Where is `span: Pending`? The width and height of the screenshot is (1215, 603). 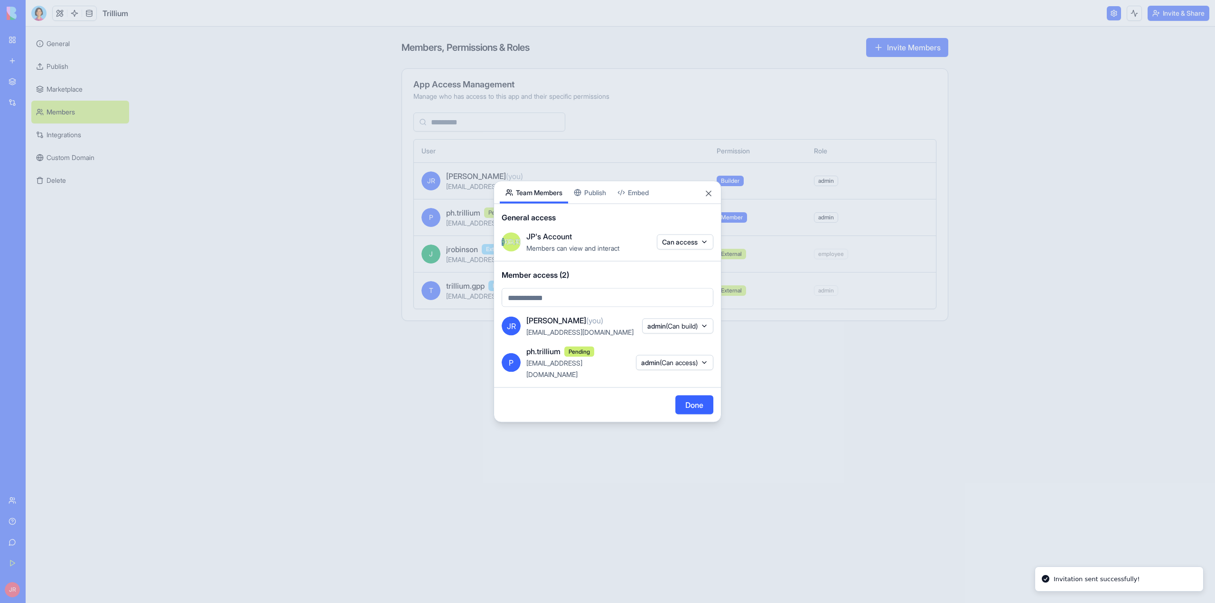
span: Pending is located at coordinates (579, 352).